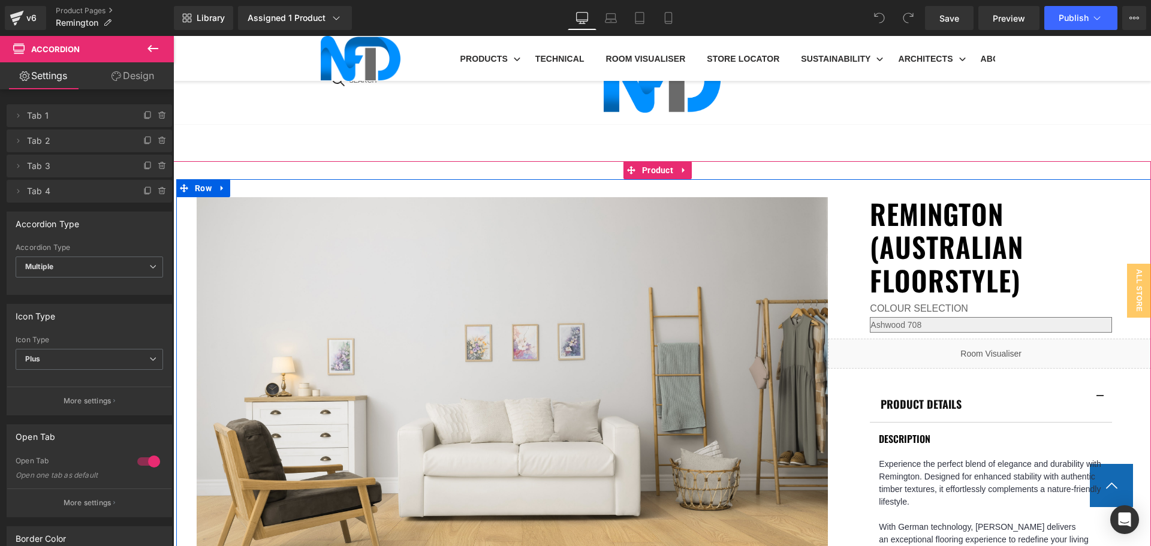  I want to click on div: Open one tab as default, so click(70, 475).